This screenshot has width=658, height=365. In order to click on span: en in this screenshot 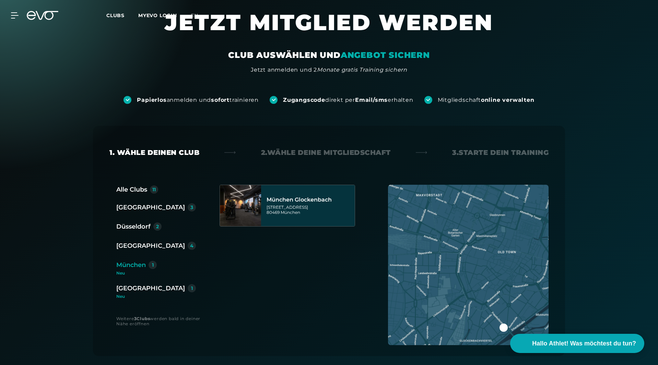, I will do `click(194, 15)`.